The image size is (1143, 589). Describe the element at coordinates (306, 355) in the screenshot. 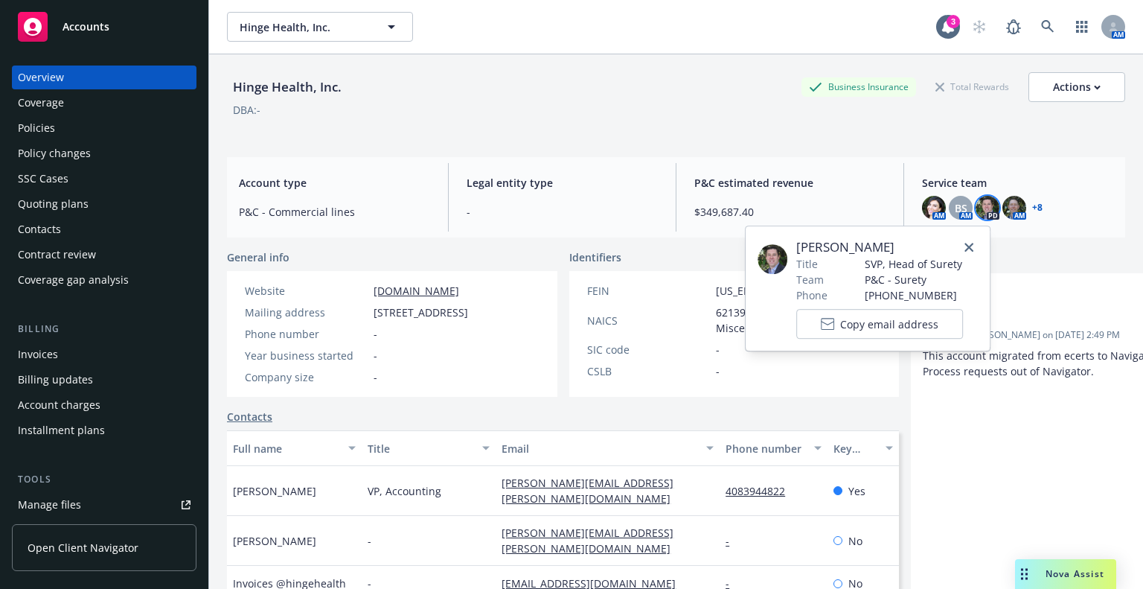

I see `div: Year business started` at that location.